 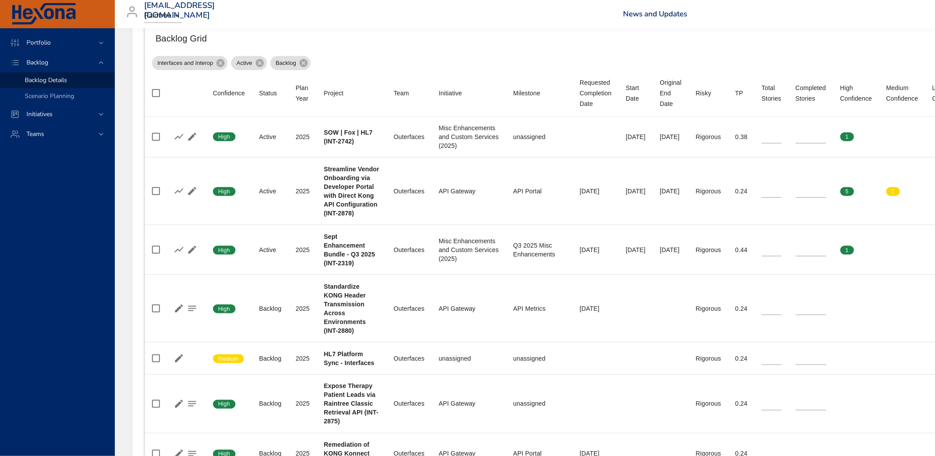 What do you see at coordinates (771, 93) in the screenshot?
I see `span: Total Stories` at bounding box center [771, 93].